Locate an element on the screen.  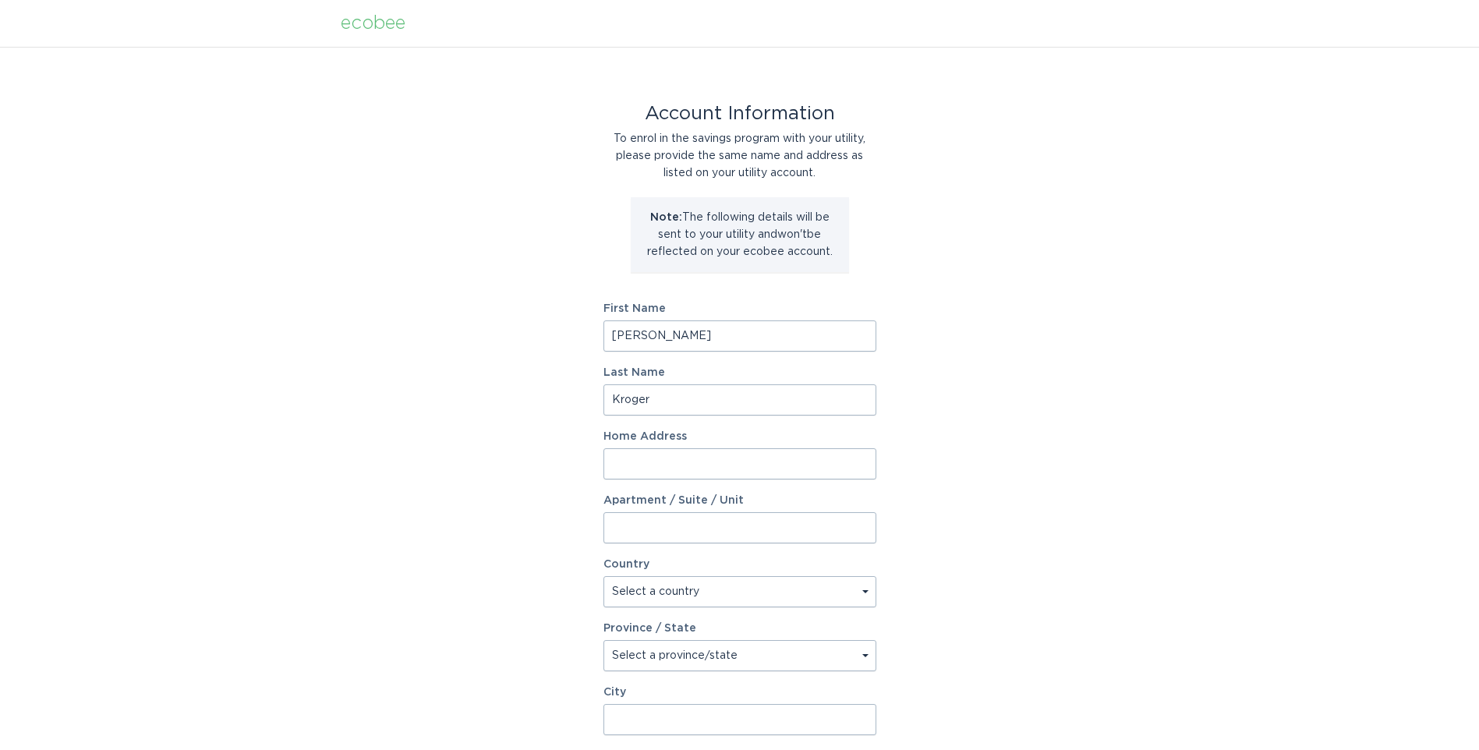
p: The following details will be sent to your utility and won't be reflected on your ecobee account. is located at coordinates (740, 235).